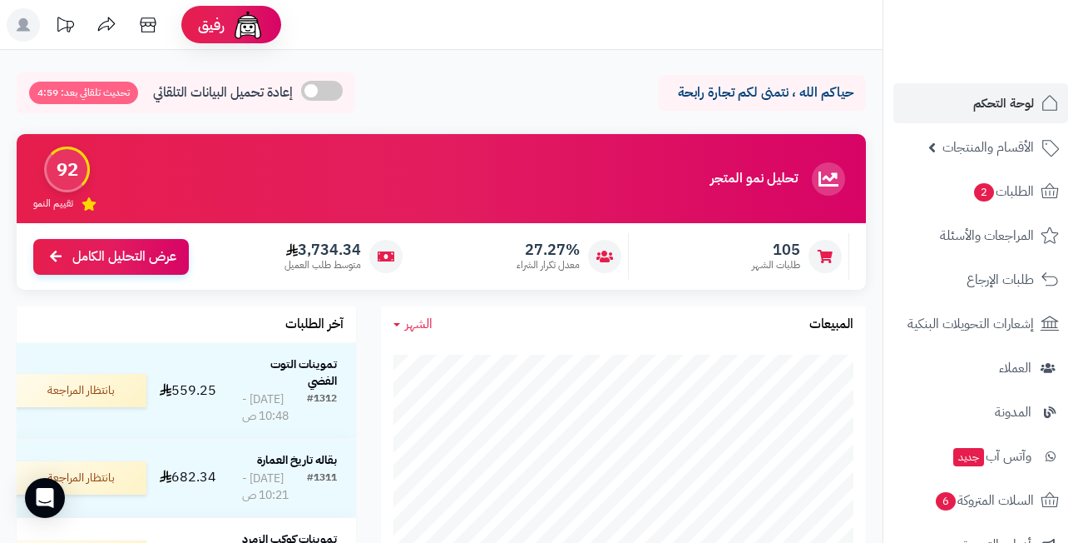  What do you see at coordinates (981, 235) in the screenshot?
I see `a: المراجعات والأسئلة` at bounding box center [981, 235].